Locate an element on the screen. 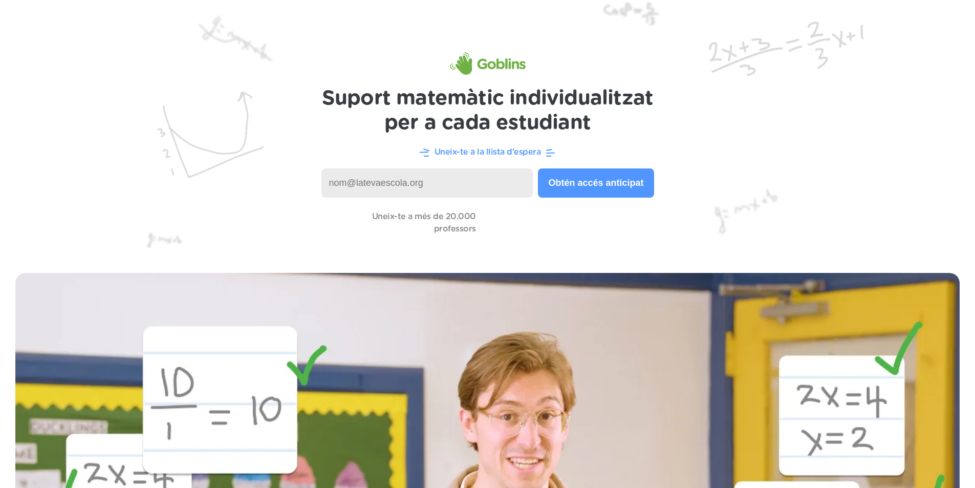  font: professors is located at coordinates (455, 229).